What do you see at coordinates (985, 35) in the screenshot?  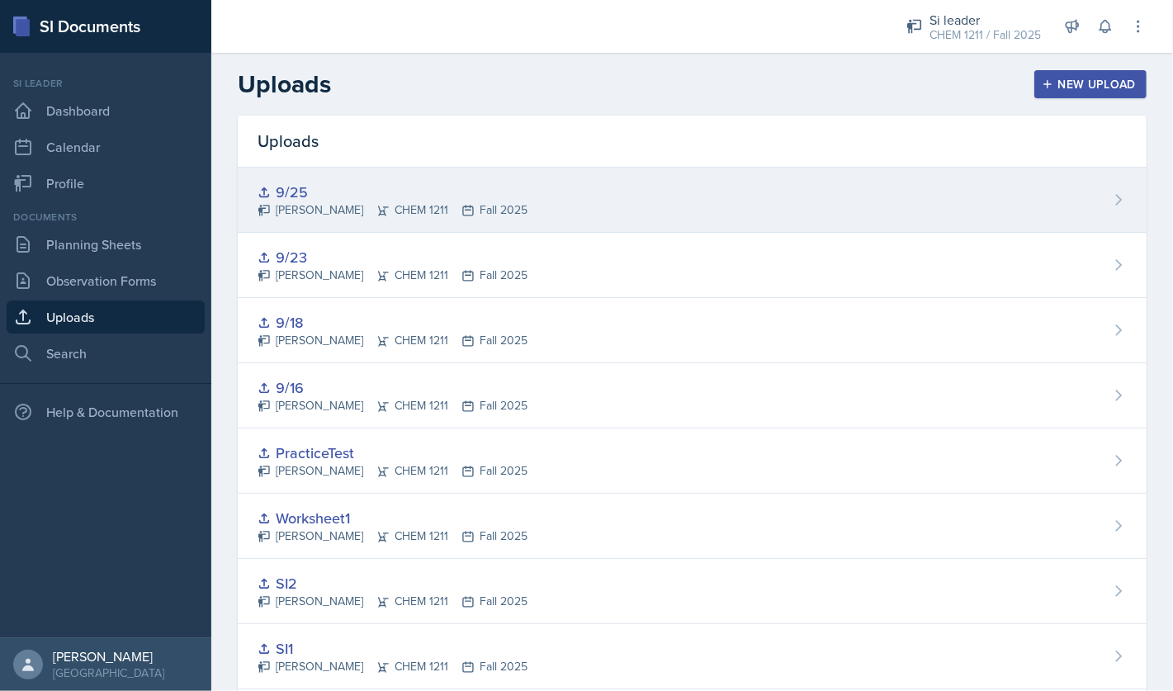 I see `div: CHEM 1211 / Fall 2025` at bounding box center [985, 35].